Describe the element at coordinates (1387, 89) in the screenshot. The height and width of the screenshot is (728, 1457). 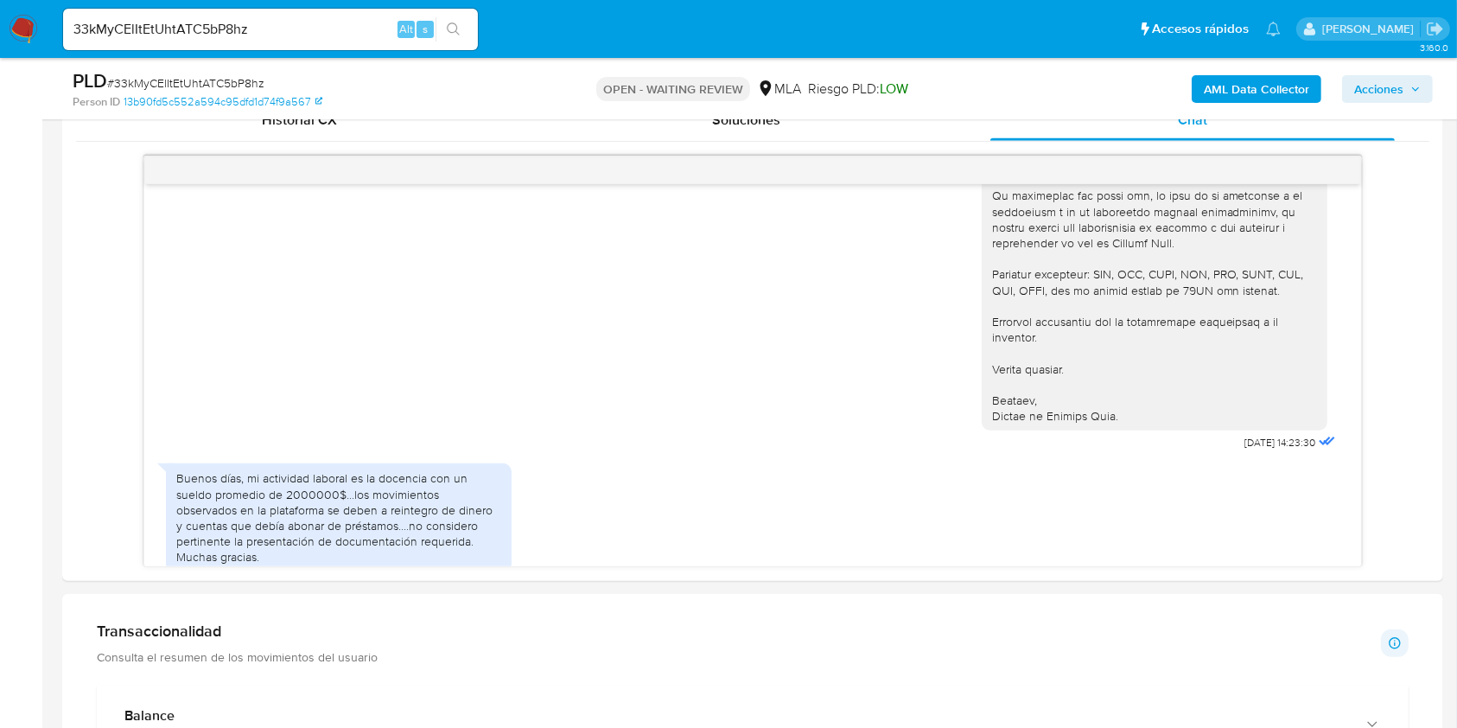
I see `button: Acciones` at that location.